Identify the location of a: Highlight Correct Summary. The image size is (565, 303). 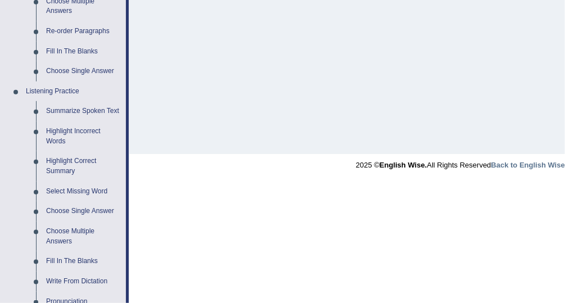
(83, 166).